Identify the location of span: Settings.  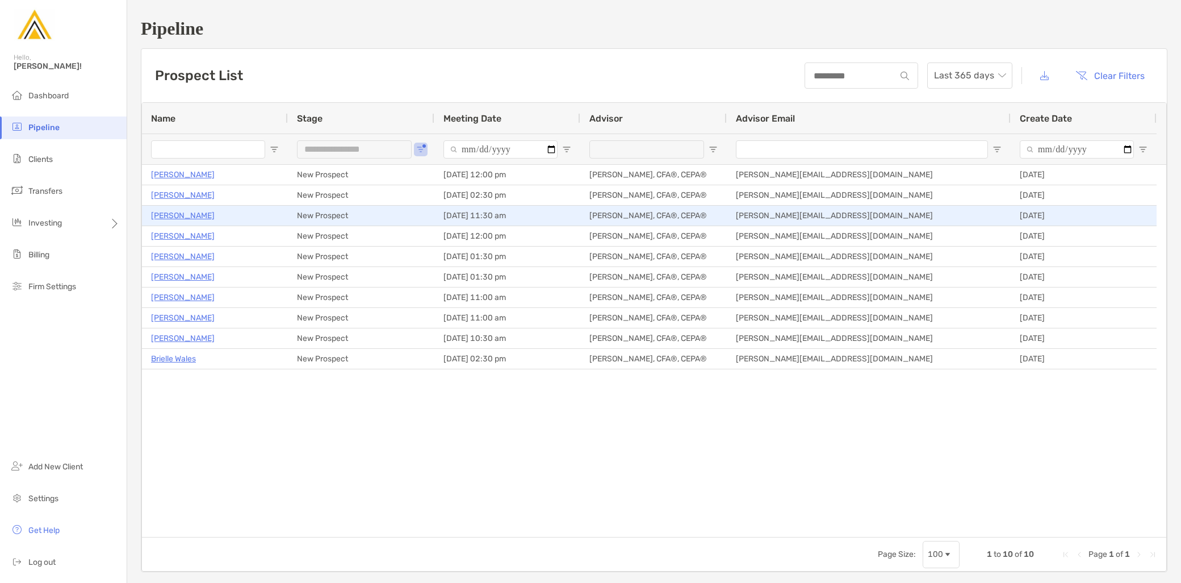
(43, 498).